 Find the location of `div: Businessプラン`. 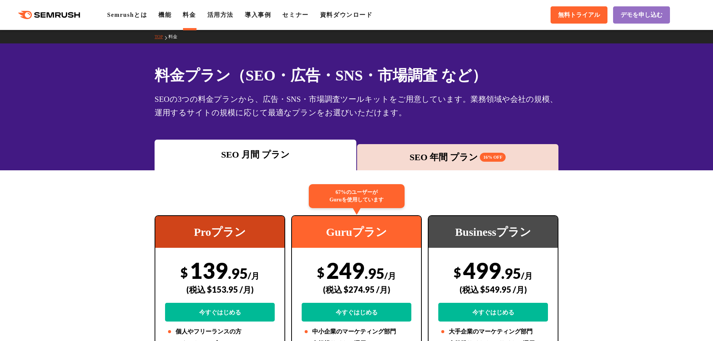

div: Businessプラン is located at coordinates (493, 232).